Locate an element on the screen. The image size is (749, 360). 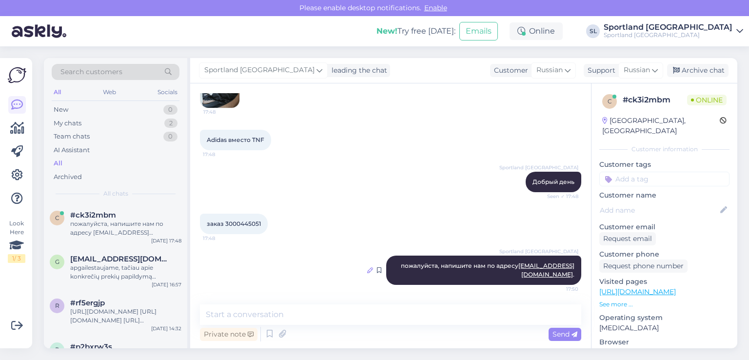
div: Socials is located at coordinates (167, 92).